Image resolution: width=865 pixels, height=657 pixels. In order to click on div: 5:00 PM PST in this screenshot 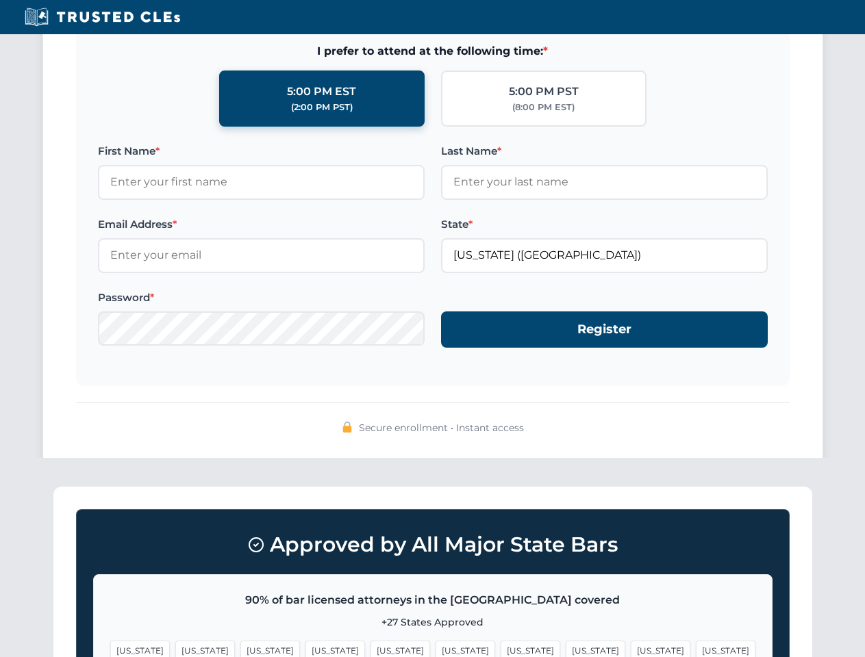, I will do `click(544, 92)`.